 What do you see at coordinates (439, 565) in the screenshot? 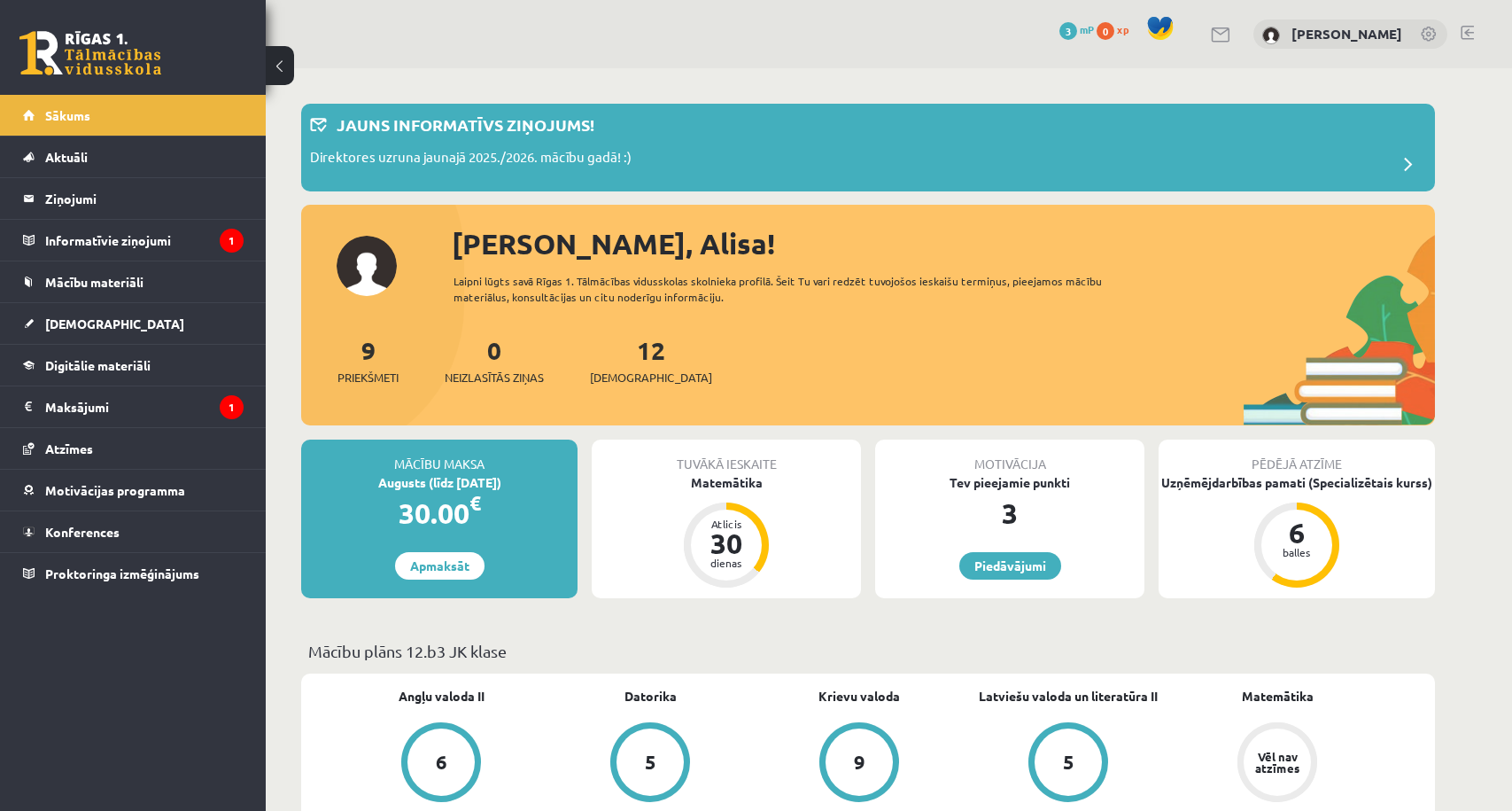
I see `a: Apmaksāt` at bounding box center [439, 565].